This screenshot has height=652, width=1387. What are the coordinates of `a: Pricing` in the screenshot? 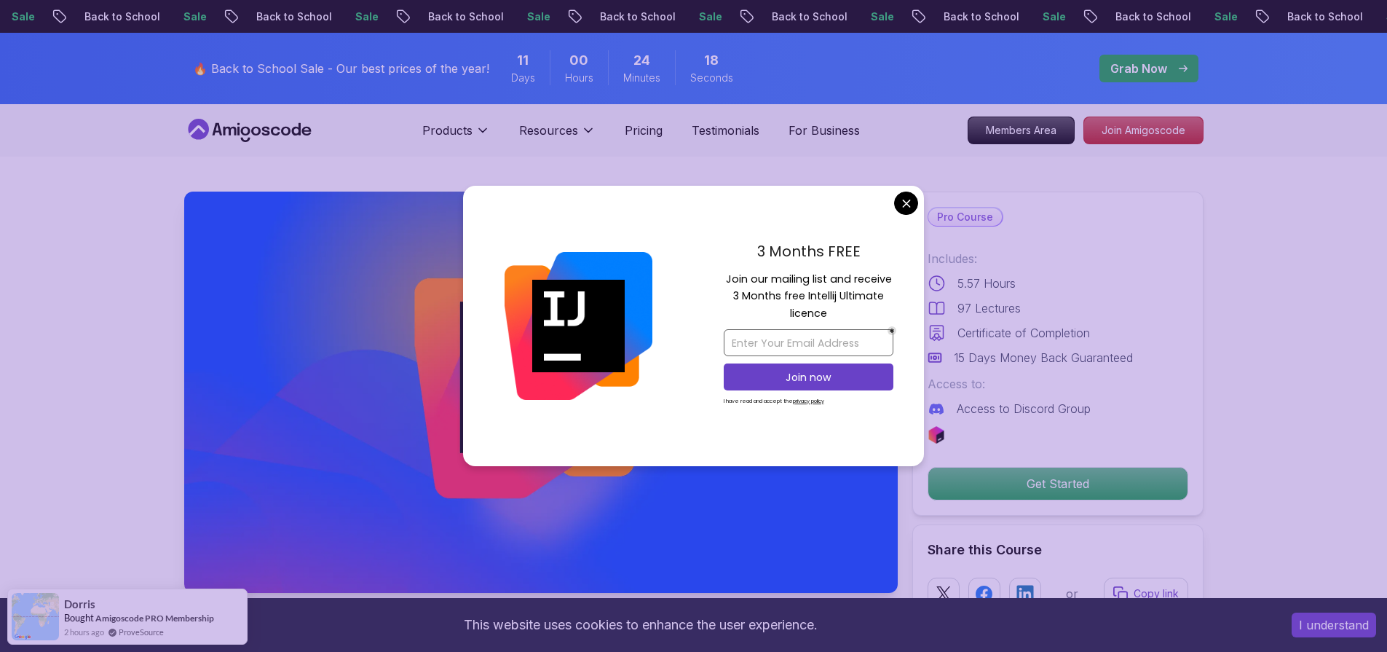 It's located at (644, 130).